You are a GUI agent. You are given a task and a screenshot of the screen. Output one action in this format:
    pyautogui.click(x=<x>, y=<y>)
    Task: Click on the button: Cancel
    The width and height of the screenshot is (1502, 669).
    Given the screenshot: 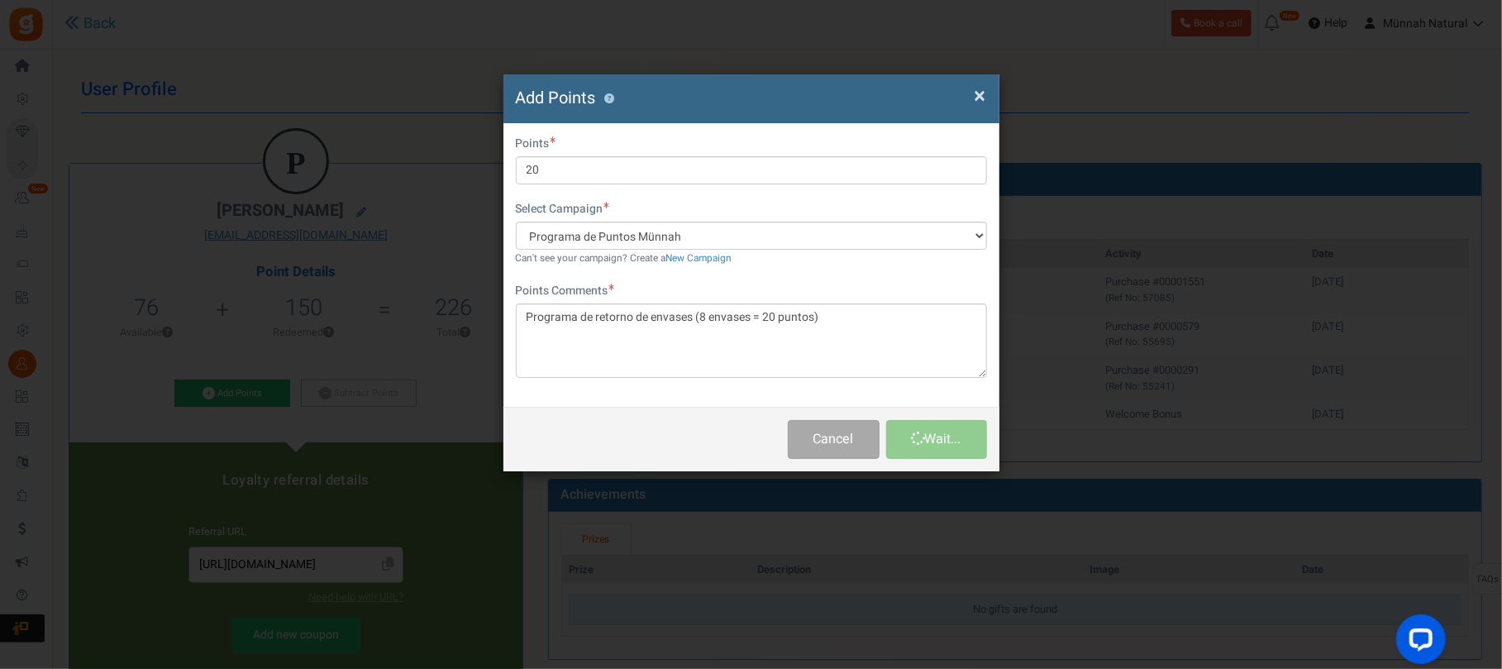 What is the action you would take?
    pyautogui.click(x=833, y=439)
    